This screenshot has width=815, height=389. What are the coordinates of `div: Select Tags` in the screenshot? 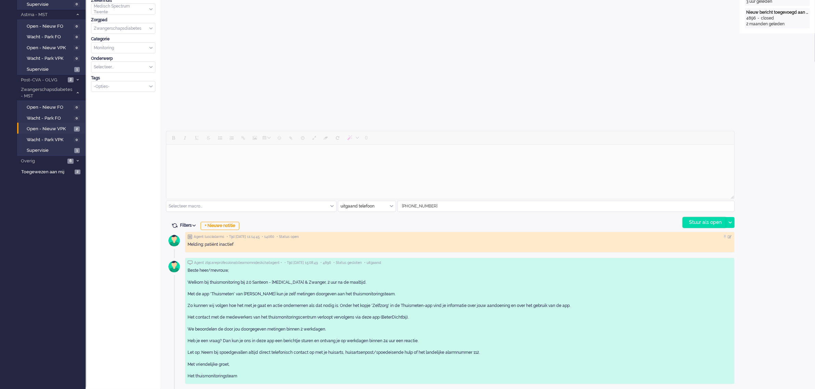 It's located at (123, 87).